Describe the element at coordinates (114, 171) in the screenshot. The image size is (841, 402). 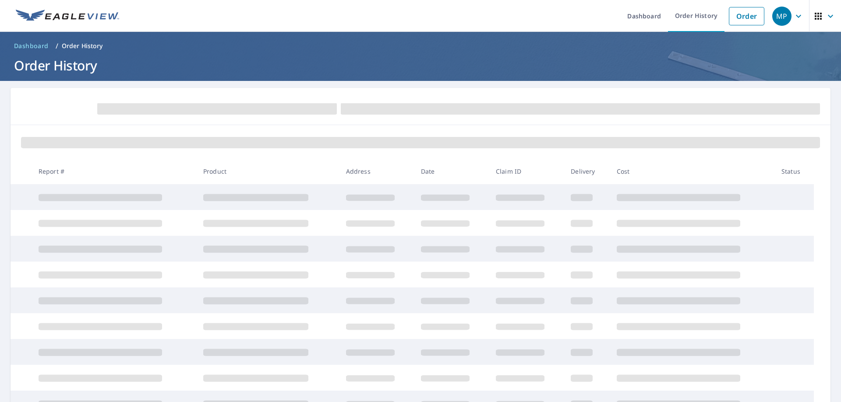
I see `th: Report #` at that location.